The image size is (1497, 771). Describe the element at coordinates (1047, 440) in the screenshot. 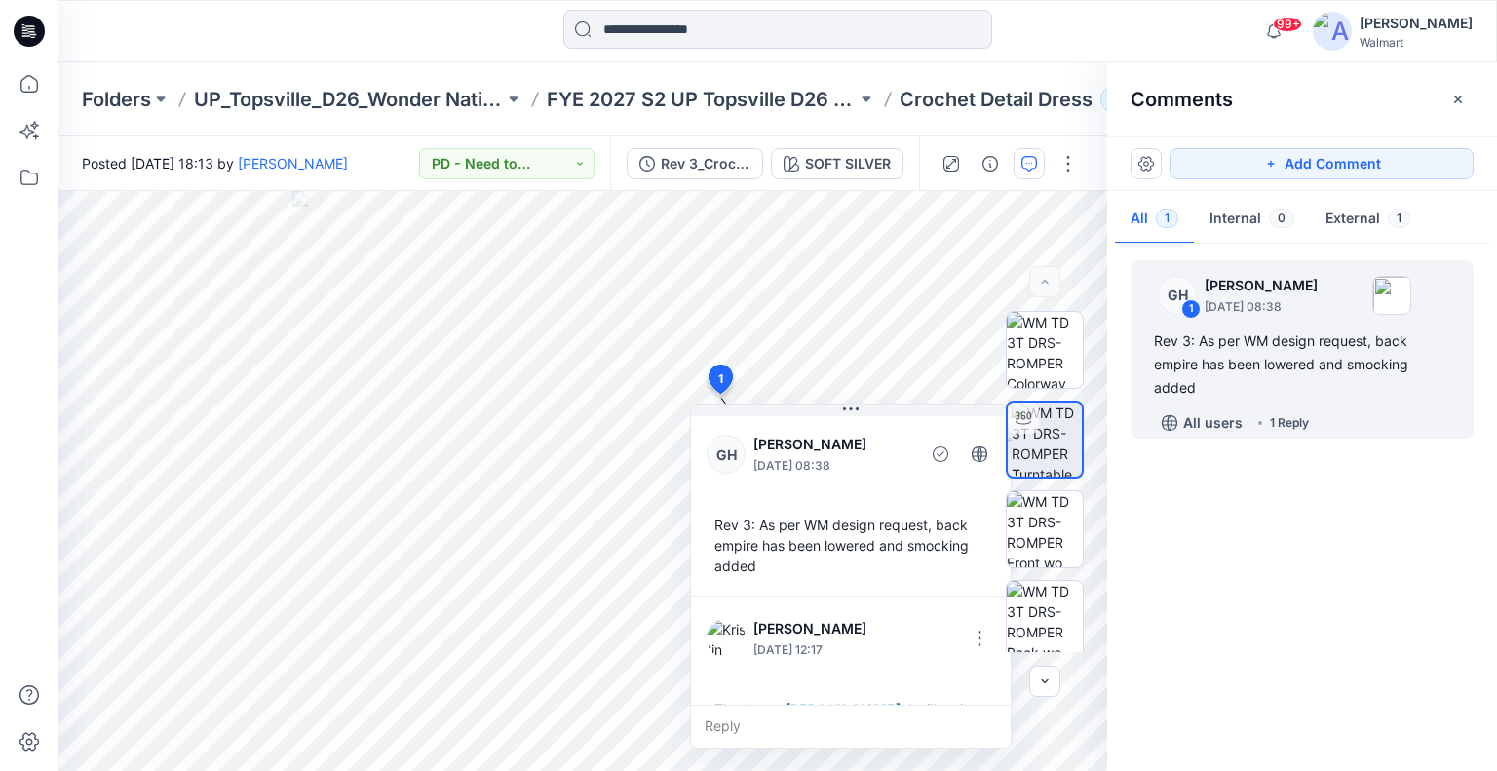

I see `img: WM TD 3T DRS-ROMPER Turntable with Avatar` at that location.